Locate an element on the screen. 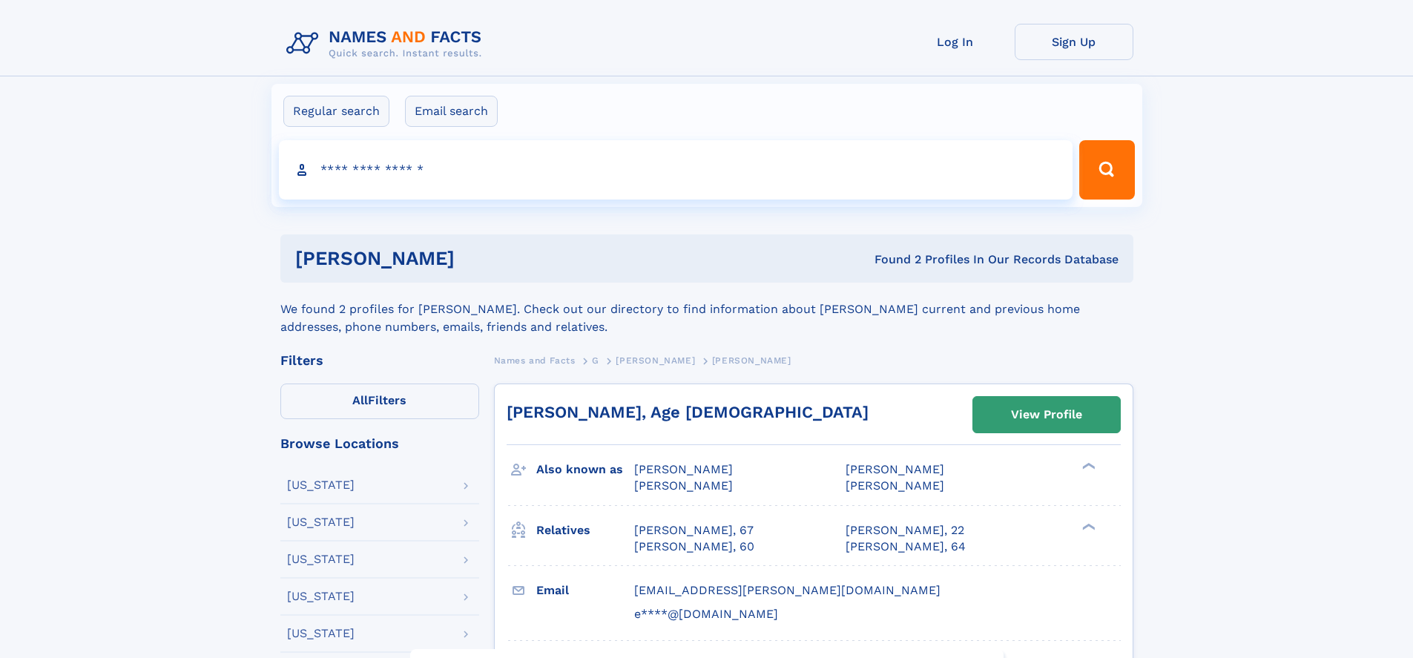 This screenshot has height=658, width=1413. a: G is located at coordinates (596, 360).